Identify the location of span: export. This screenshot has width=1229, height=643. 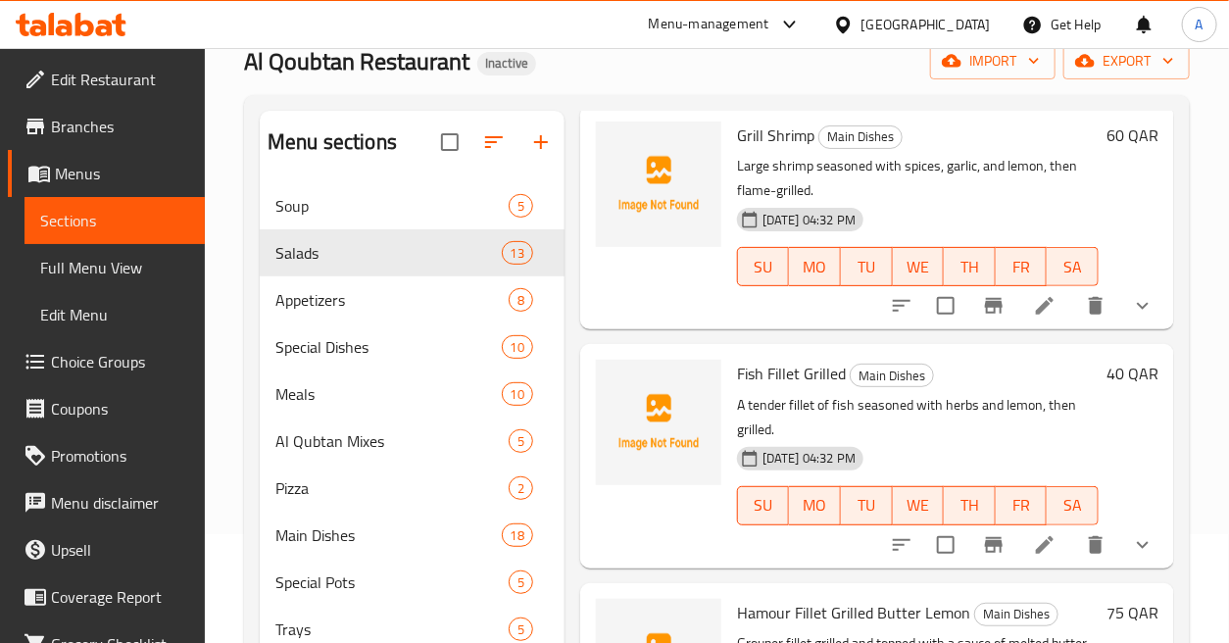
(1126, 61).